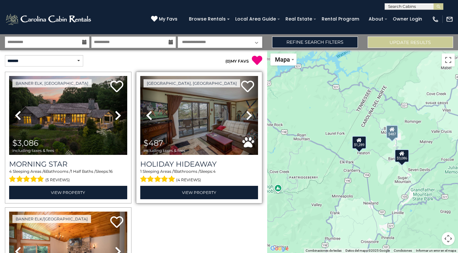 The width and height of the screenshot is (458, 253). I want to click on a: About, so click(375, 19).